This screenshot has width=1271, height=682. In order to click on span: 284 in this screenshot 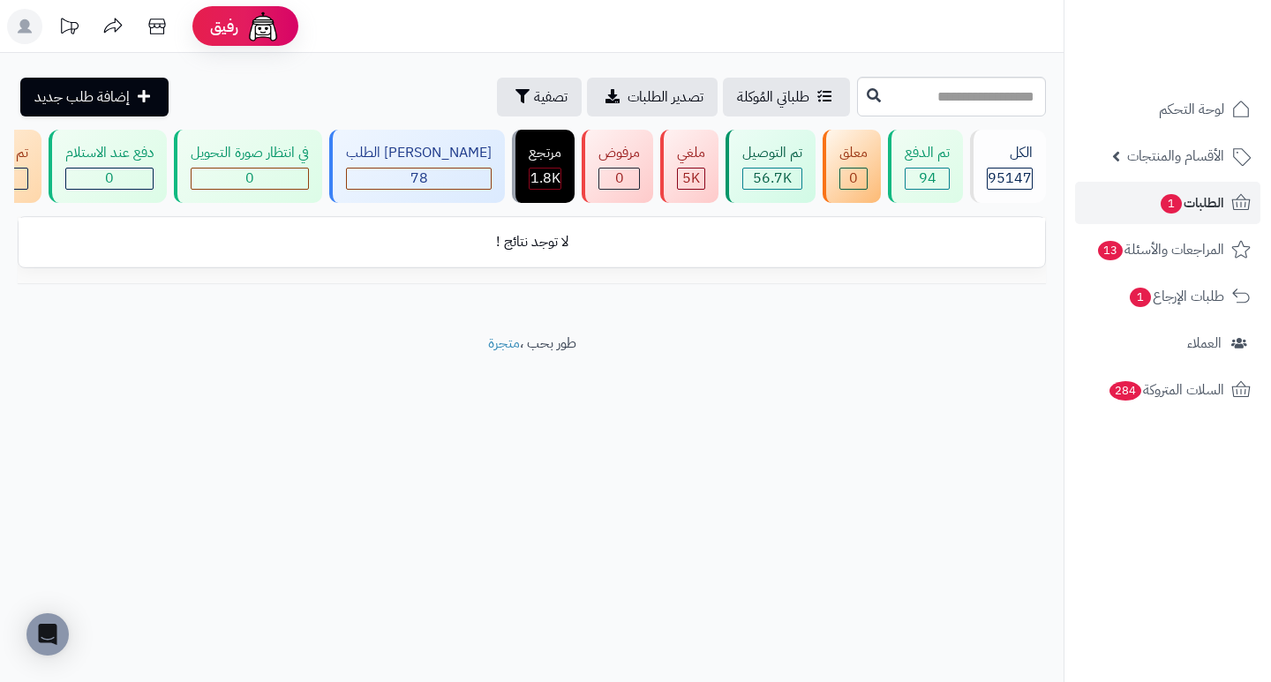, I will do `click(1126, 391)`.